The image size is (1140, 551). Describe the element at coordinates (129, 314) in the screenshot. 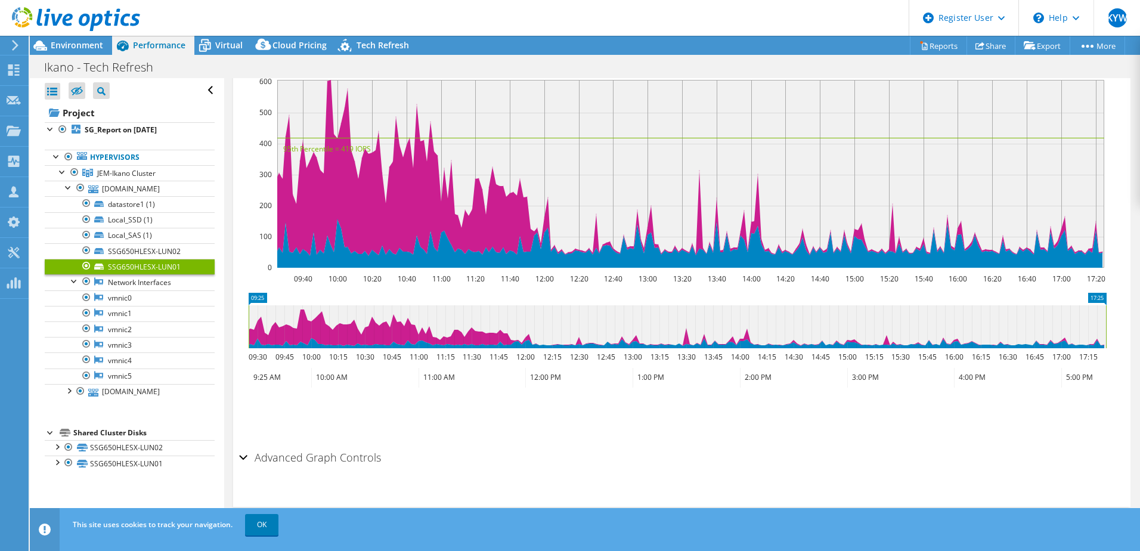

I see `a: vmnic1` at that location.